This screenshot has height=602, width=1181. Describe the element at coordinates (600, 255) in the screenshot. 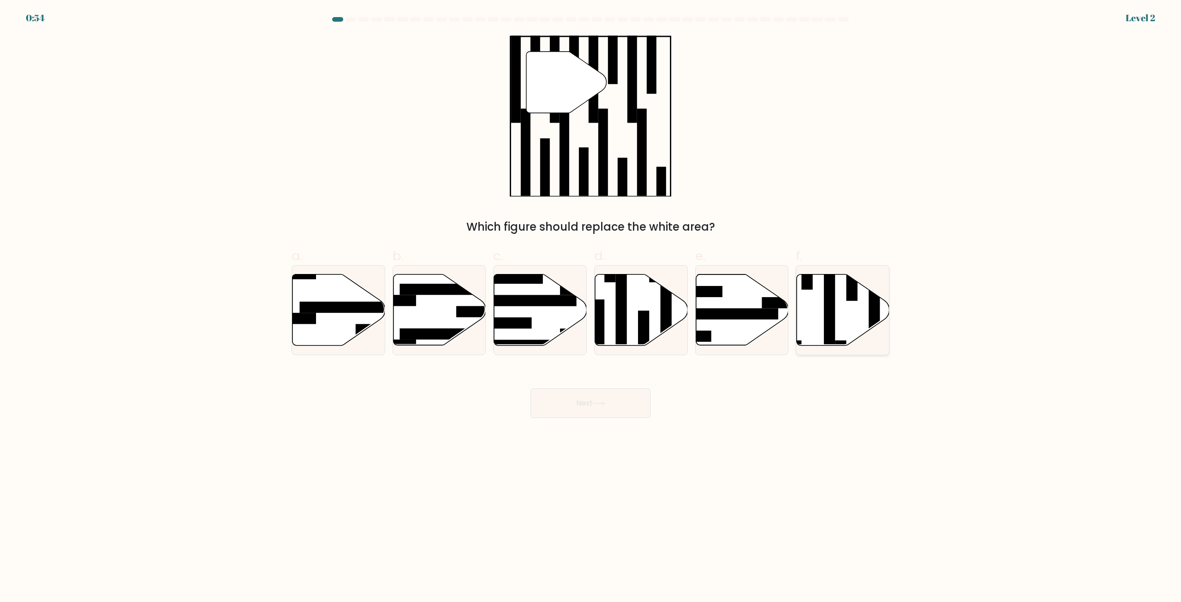

I see `span: d.` at that location.